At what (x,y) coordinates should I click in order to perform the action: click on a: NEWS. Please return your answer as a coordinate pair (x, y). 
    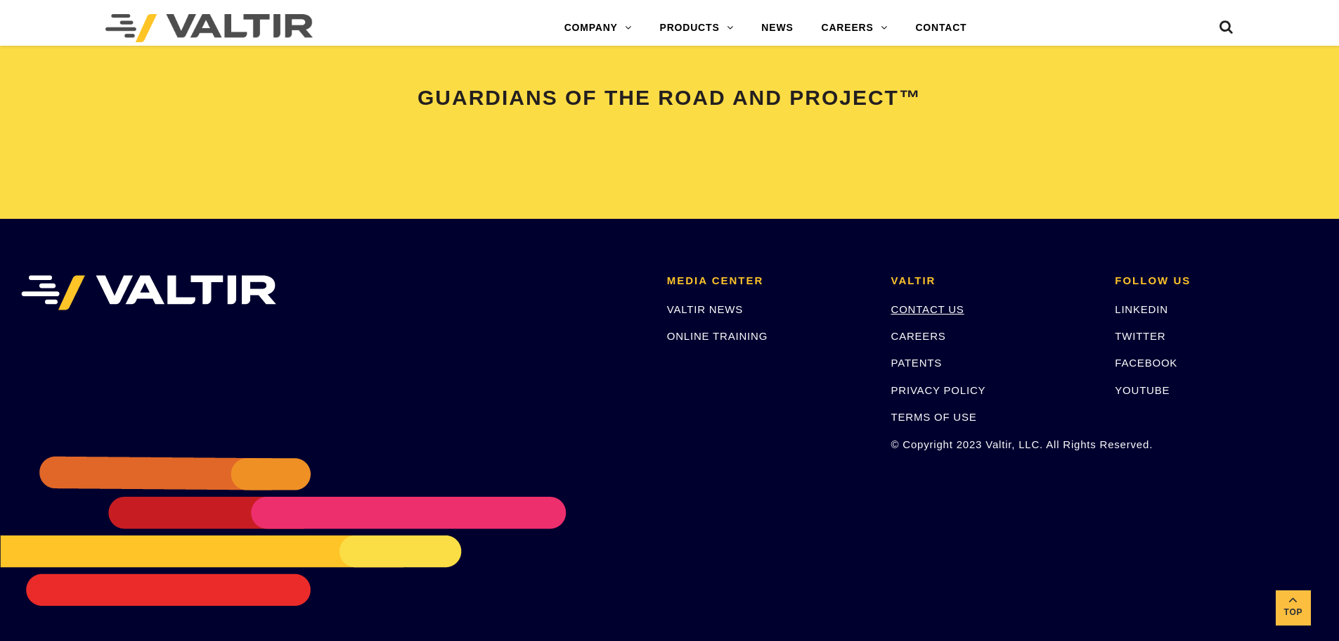
    Looking at the image, I should click on (777, 28).